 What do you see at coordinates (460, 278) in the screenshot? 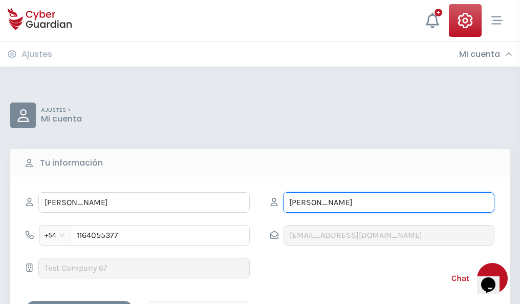
I see `span: Chat` at bounding box center [460, 278].